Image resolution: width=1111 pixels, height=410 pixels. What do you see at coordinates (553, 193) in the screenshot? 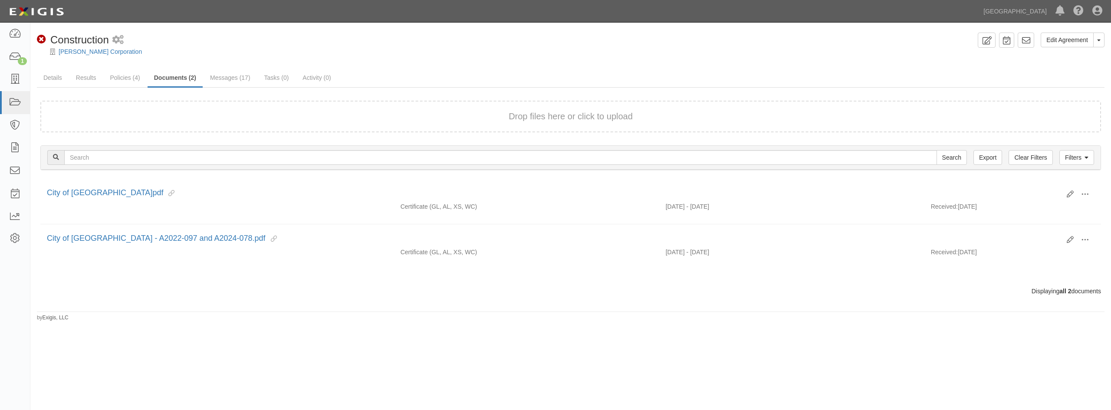
I see `div: City of Chino Hills.pdf` at bounding box center [553, 193].